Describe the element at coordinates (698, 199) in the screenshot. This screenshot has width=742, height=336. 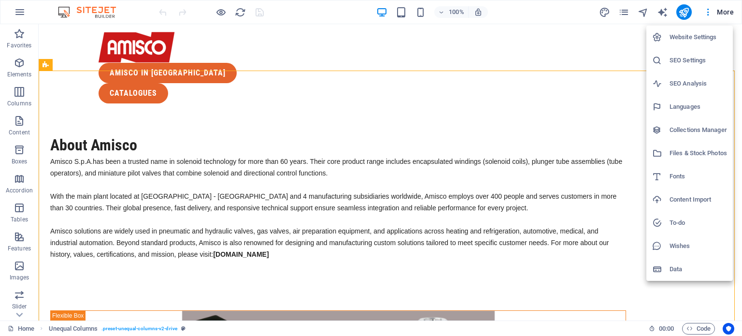
I see `h6: Content Import` at that location.